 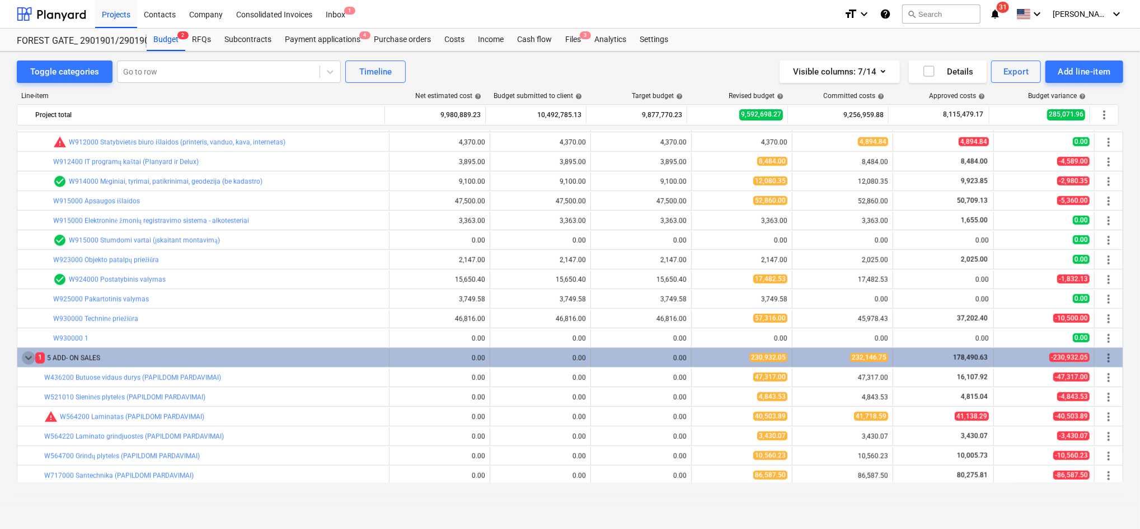 I want to click on a: W923000 Objekto patalpų priežiūra, so click(x=106, y=260).